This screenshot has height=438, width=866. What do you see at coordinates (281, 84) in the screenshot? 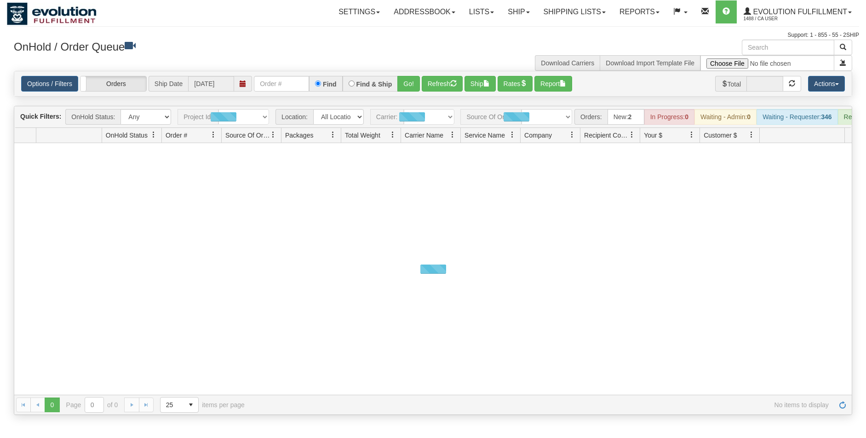
I see `input: Order #` at bounding box center [281, 84].